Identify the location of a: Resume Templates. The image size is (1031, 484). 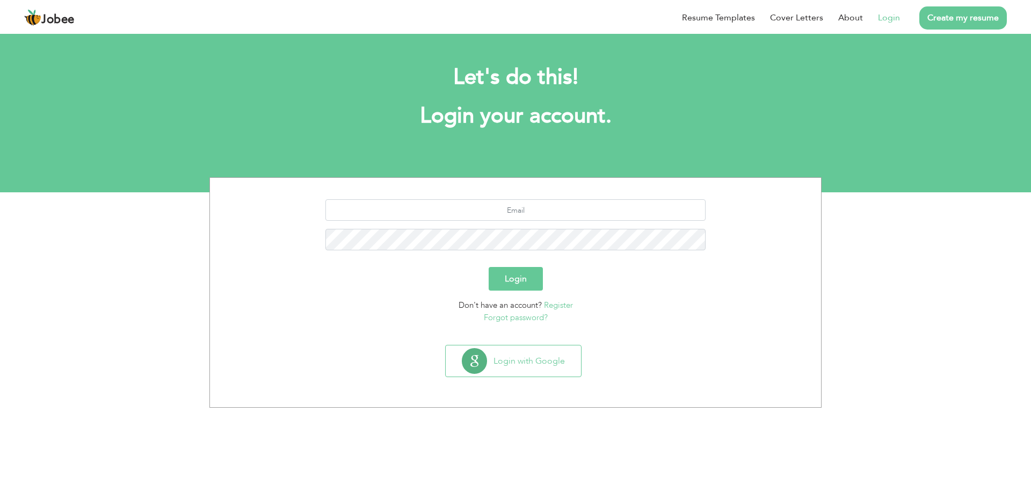
(718, 18).